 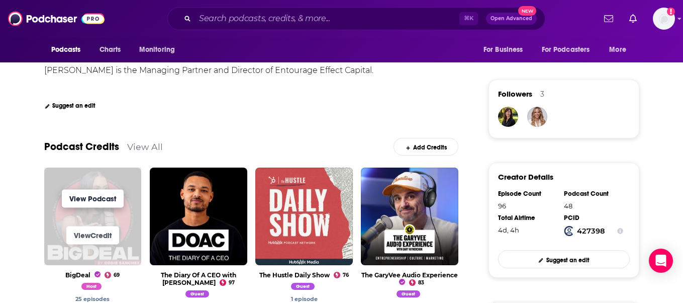 I want to click on a: The Diary Of A CEO with Steven Bartlett, so click(x=199, y=279).